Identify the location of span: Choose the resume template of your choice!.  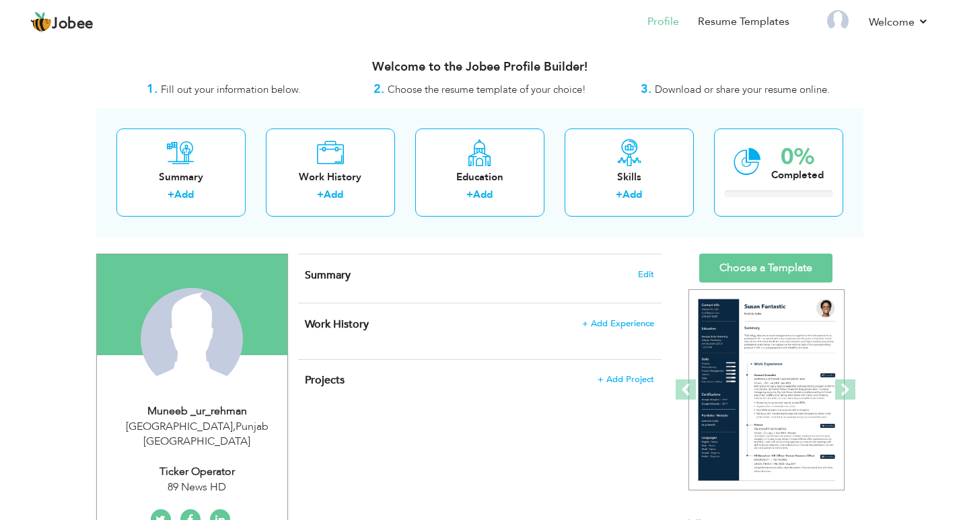
(486, 89).